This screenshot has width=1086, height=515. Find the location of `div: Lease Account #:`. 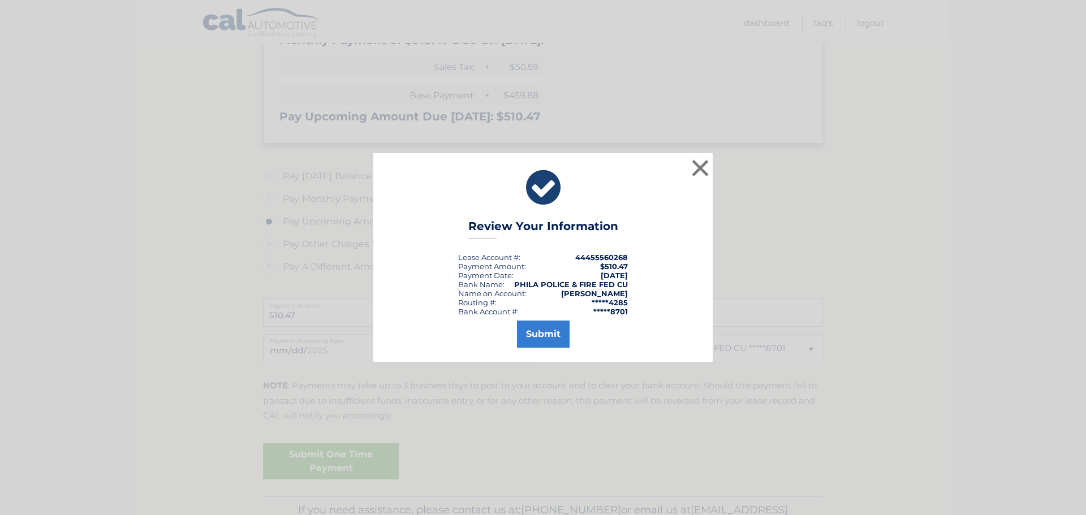

div: Lease Account #: is located at coordinates (489, 257).